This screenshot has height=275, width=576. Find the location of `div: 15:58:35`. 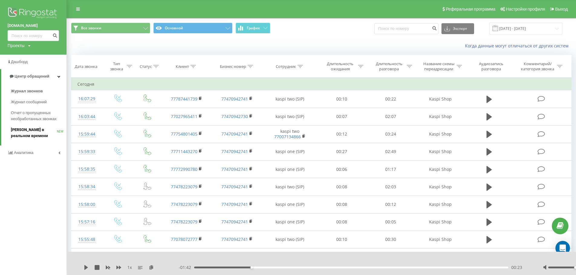

div: 15:58:35 is located at coordinates (87, 169).